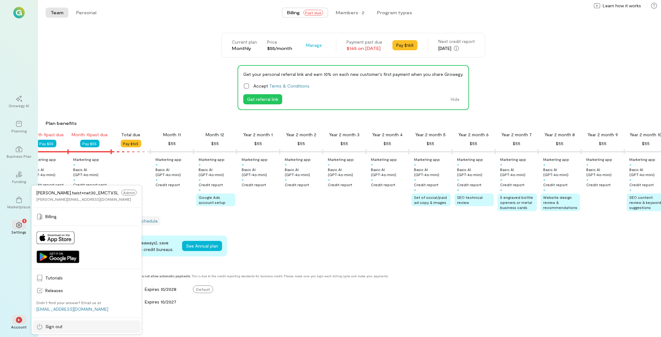 This screenshot has width=661, height=337. What do you see at coordinates (19, 207) in the screenshot?
I see `div: Marketplace` at bounding box center [19, 207].